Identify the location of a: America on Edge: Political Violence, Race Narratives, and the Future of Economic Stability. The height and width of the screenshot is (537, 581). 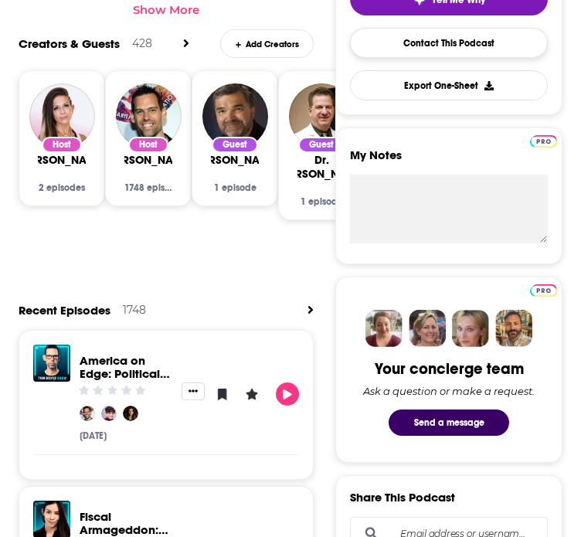
(52, 363).